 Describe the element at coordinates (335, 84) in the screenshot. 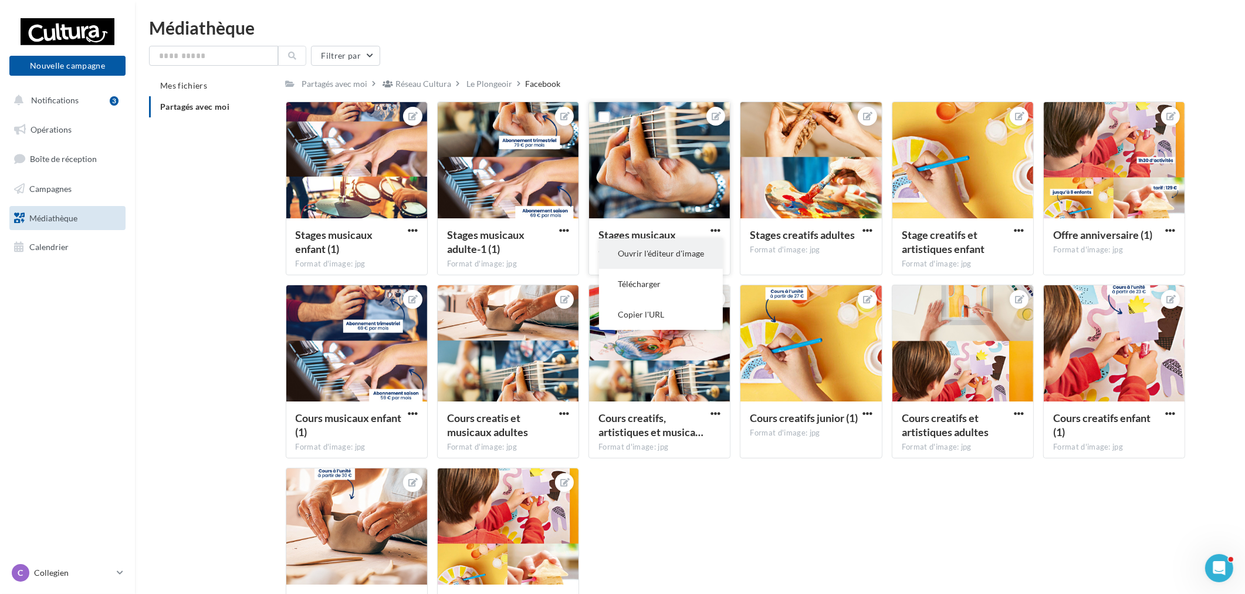

I see `div: Partagés avec moi` at that location.